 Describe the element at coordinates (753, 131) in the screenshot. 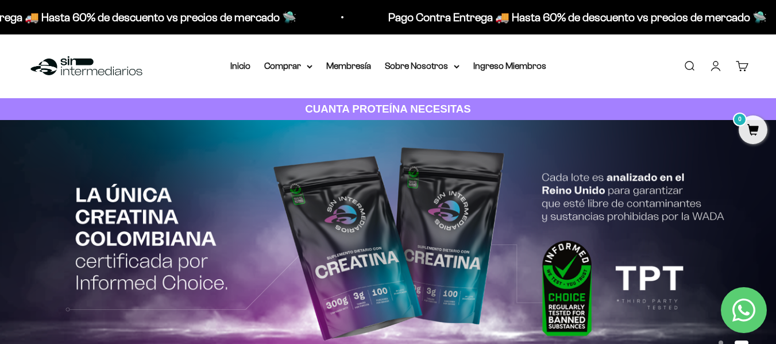

I see `a: 0` at that location.